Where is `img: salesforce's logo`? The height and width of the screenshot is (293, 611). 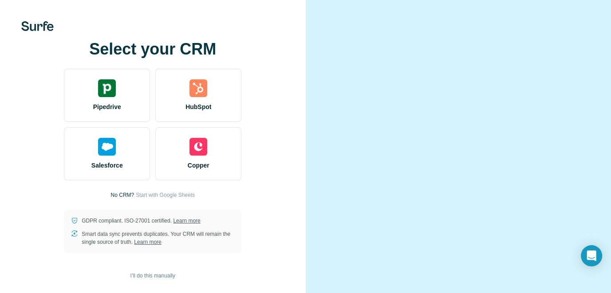
img: salesforce's logo is located at coordinates (107, 147).